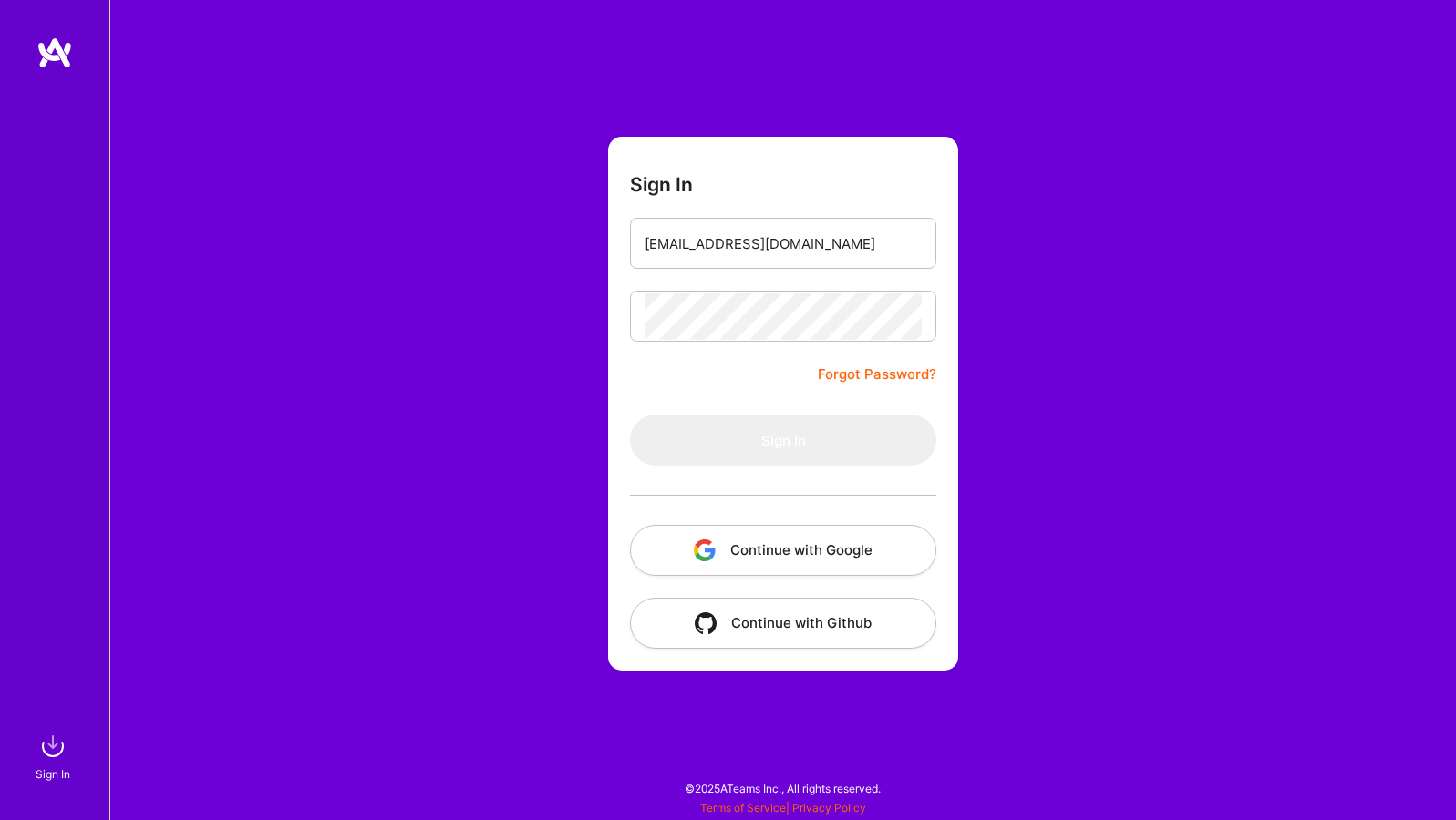  What do you see at coordinates (783, 551) in the screenshot?
I see `button: Continue with Google` at bounding box center [783, 551].